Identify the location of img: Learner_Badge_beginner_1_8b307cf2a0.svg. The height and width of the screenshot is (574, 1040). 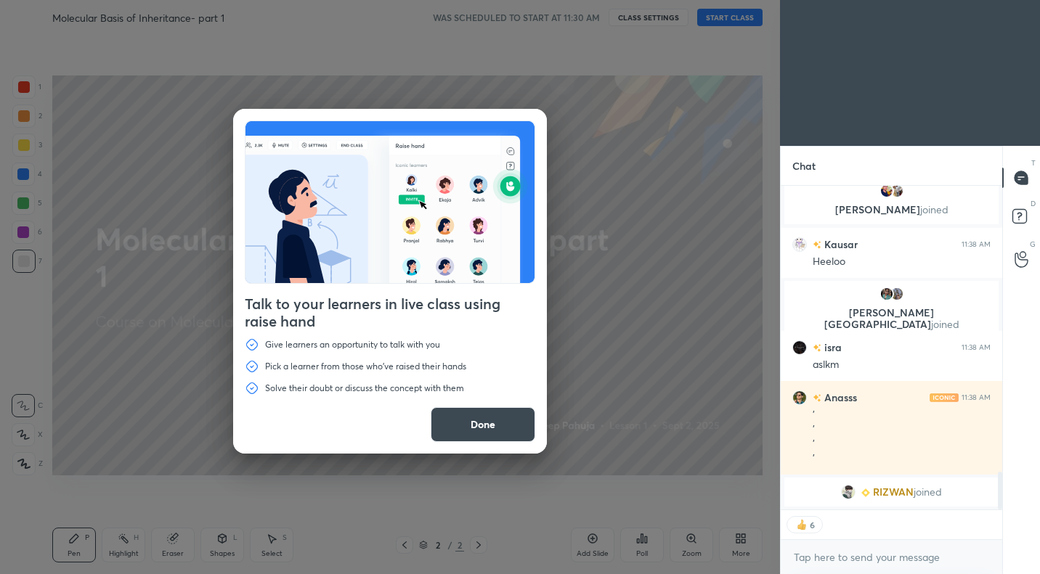
(866, 493).